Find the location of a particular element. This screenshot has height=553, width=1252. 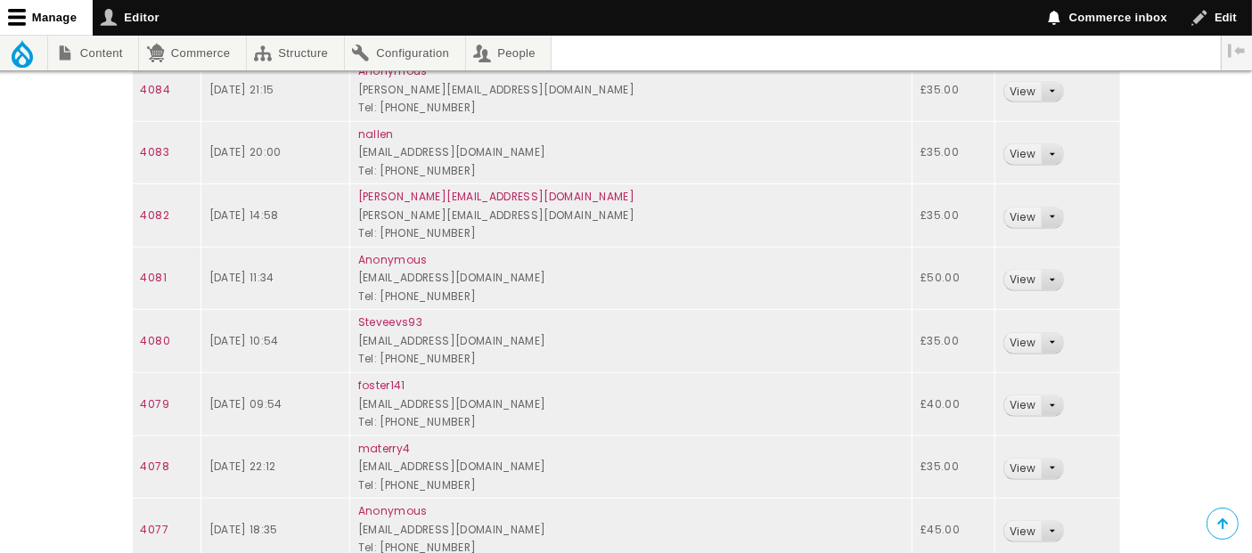

a: Content is located at coordinates (93, 53).